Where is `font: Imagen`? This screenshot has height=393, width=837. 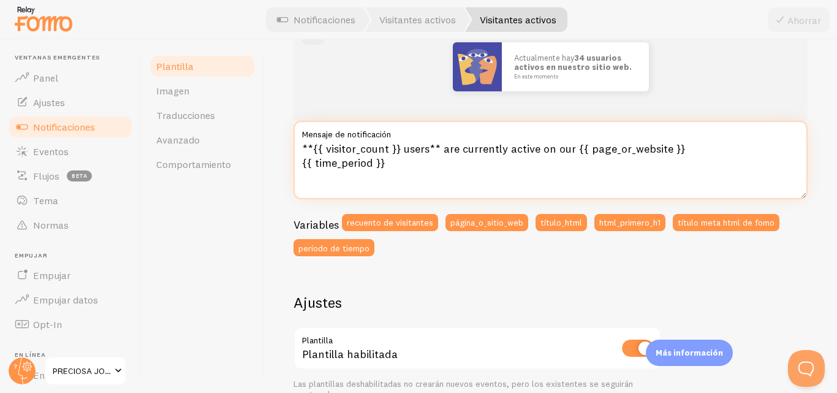 font: Imagen is located at coordinates (173, 91).